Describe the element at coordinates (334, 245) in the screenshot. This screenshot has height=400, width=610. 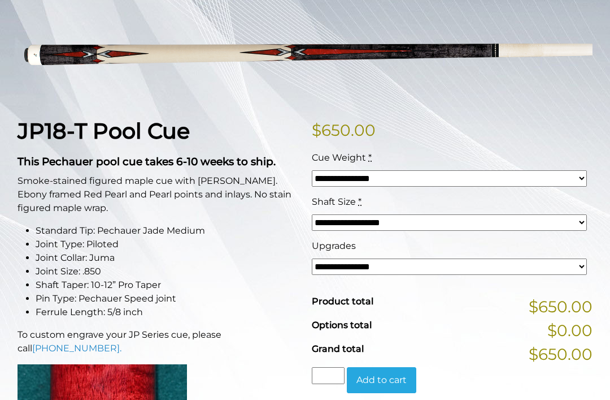
I see `span: Upgrades` at that location.